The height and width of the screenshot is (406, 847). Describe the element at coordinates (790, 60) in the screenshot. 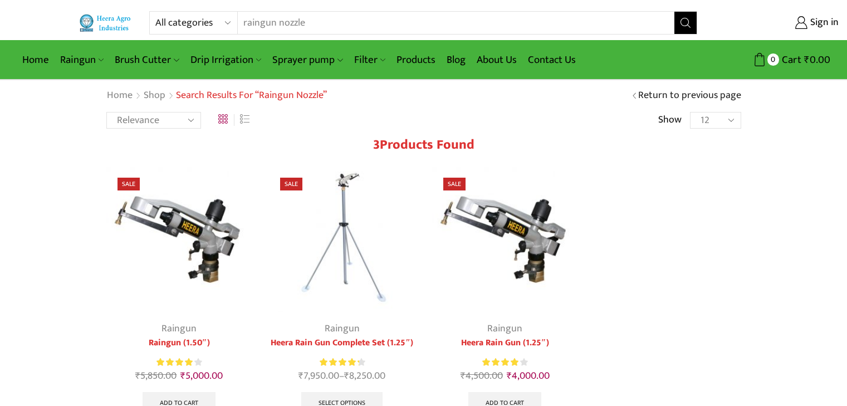

I see `span: Cart` at that location.